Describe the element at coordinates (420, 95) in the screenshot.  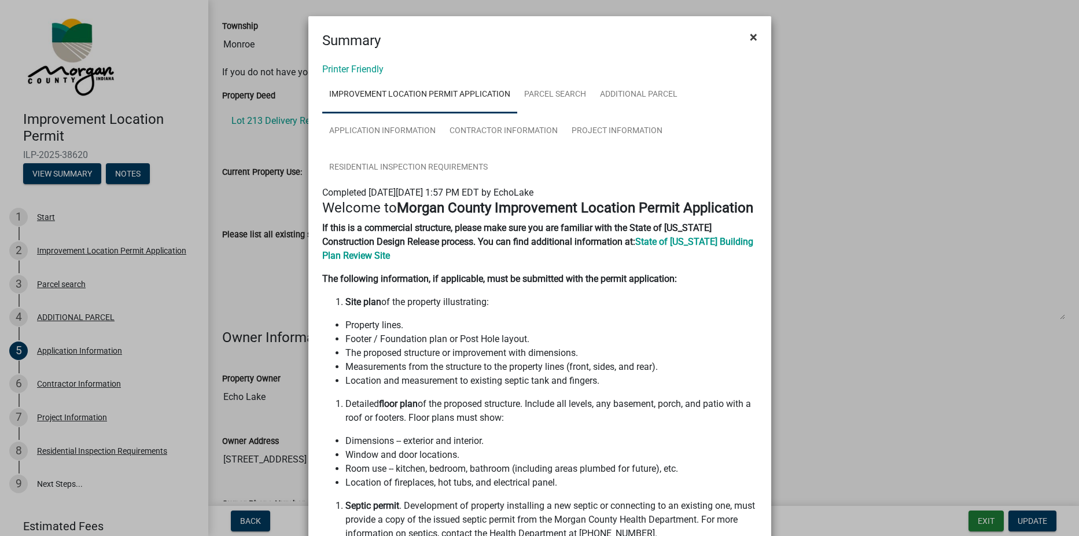
I see `a: Improvement Location Permit Application` at that location.